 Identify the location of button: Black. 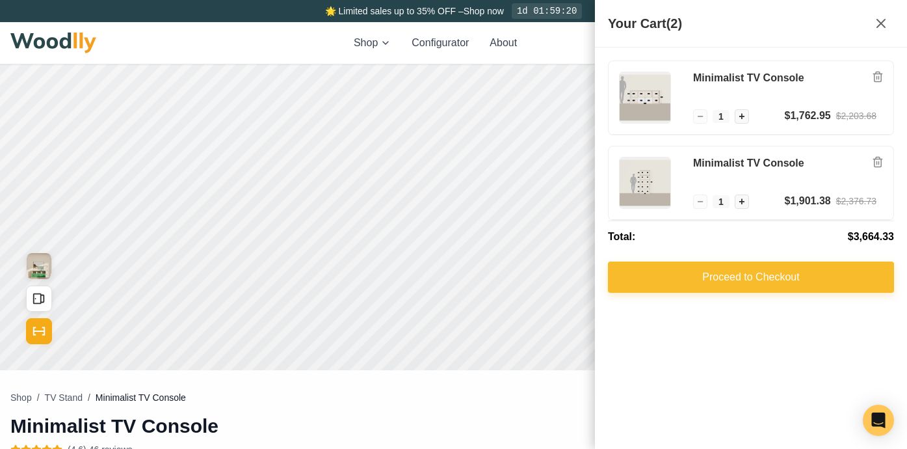
(706, 389).